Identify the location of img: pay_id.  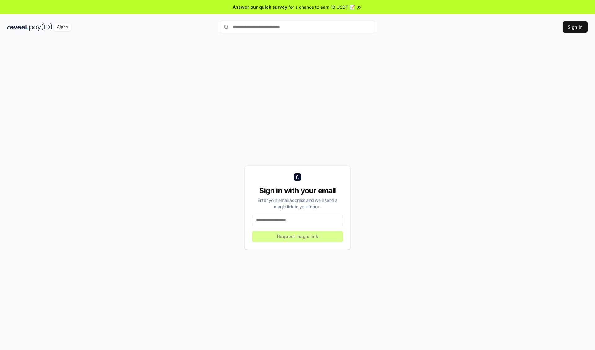
(41, 27).